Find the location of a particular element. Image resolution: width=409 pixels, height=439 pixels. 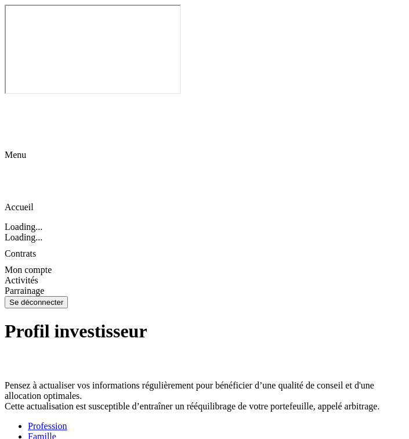

span: Menu is located at coordinates (15, 154).